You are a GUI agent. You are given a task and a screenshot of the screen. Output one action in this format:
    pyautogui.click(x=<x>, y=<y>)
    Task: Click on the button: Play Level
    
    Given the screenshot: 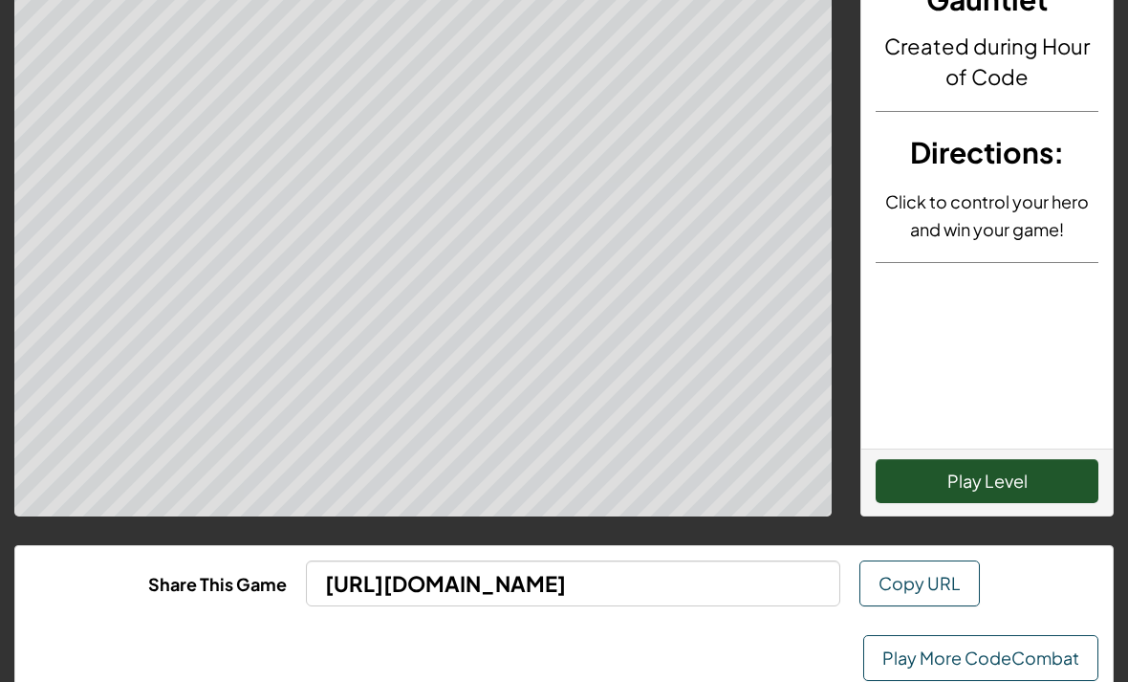 What is the action you would take?
    pyautogui.click(x=987, y=481)
    